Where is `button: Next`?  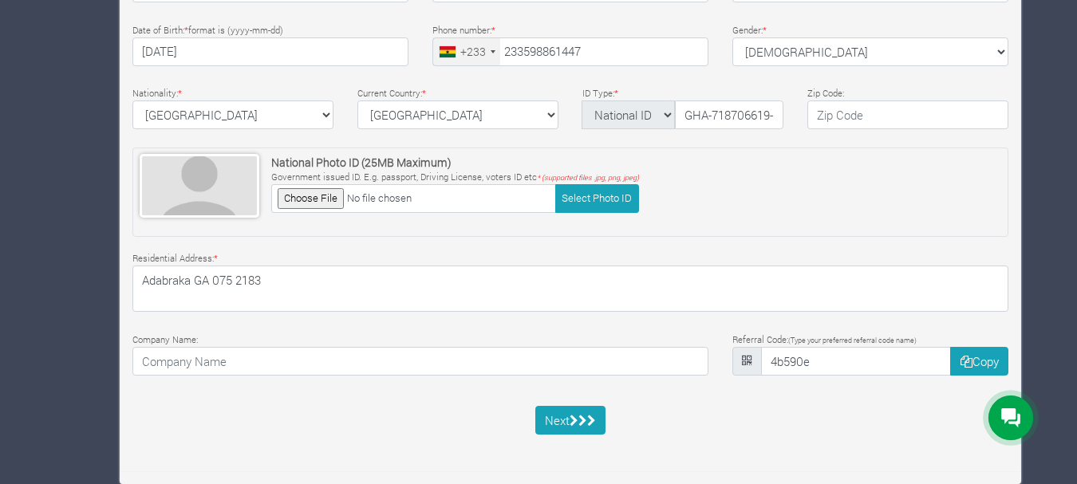
button: Next is located at coordinates (571, 421).